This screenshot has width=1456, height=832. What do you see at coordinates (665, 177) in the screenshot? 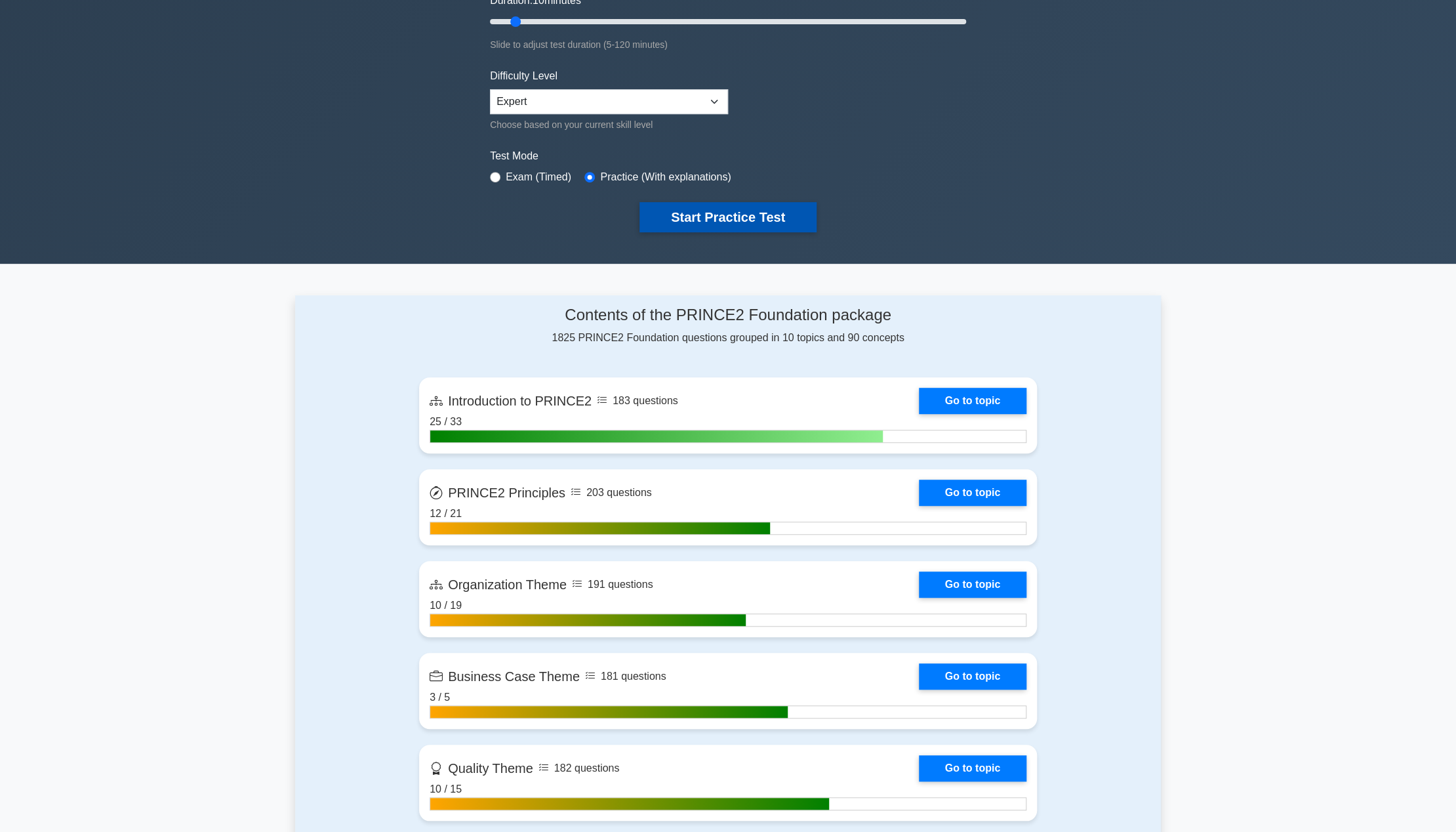
I see `label: Practice (With explanations)` at bounding box center [665, 177].